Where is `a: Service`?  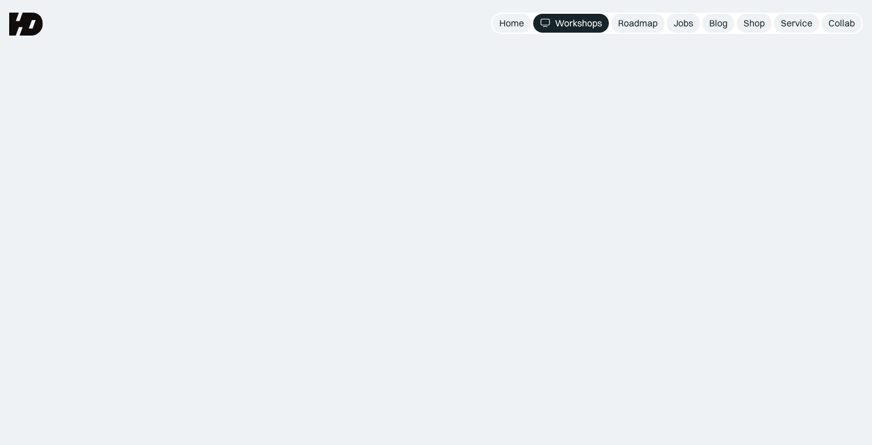 a: Service is located at coordinates (796, 23).